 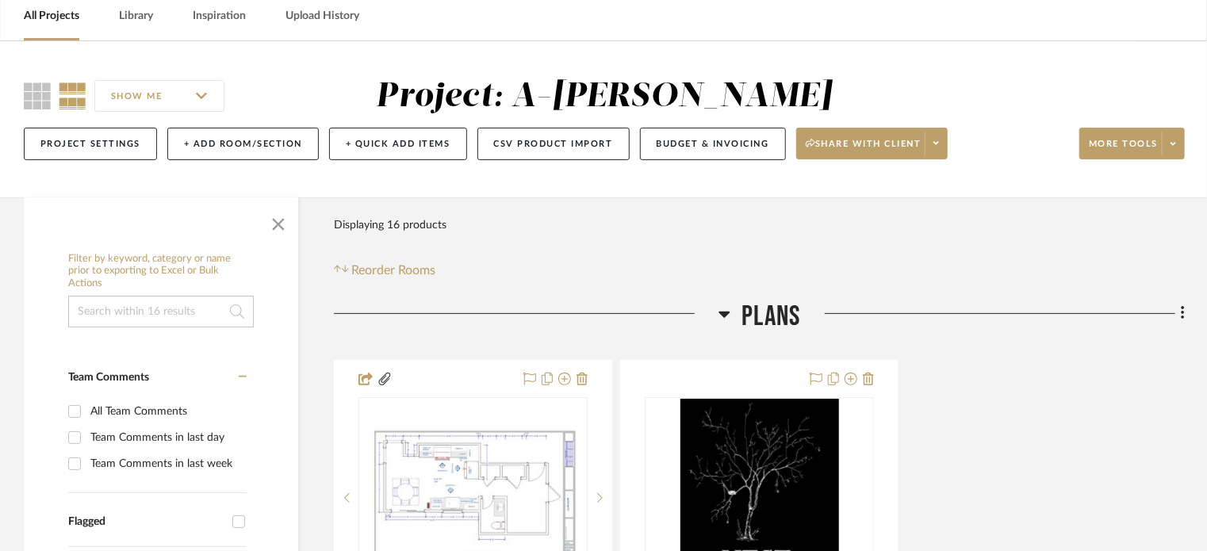 I want to click on button: Project Settings, so click(x=90, y=144).